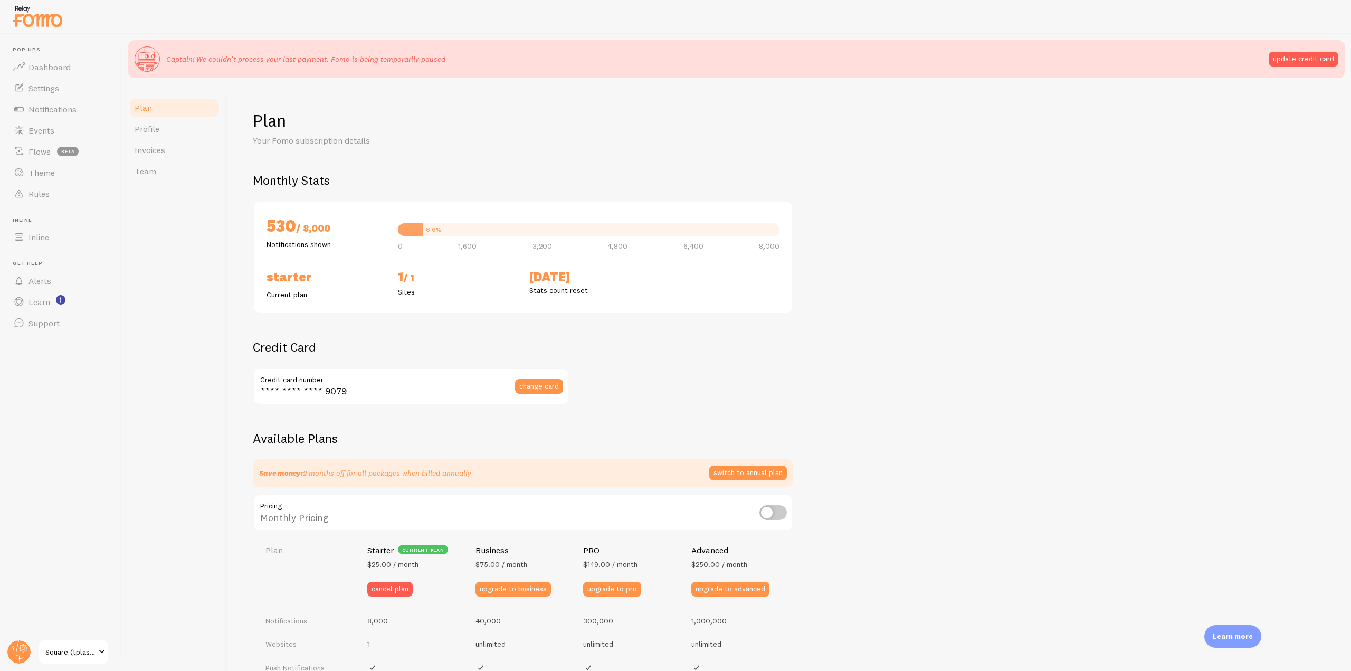 The height and width of the screenshot is (671, 1351). I want to click on td: Websites, so click(307, 644).